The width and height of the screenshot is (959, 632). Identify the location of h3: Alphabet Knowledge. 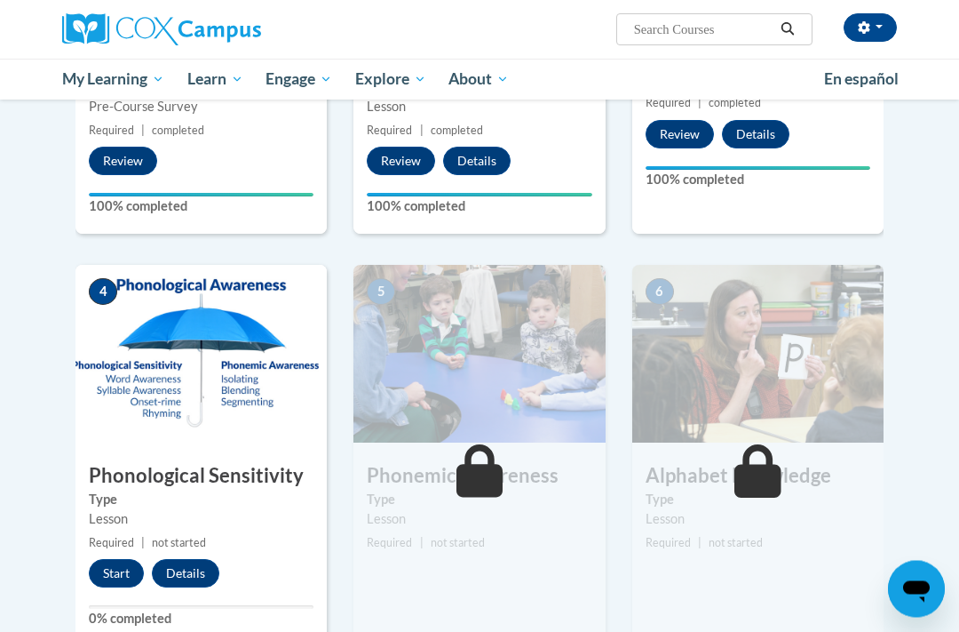
(758, 476).